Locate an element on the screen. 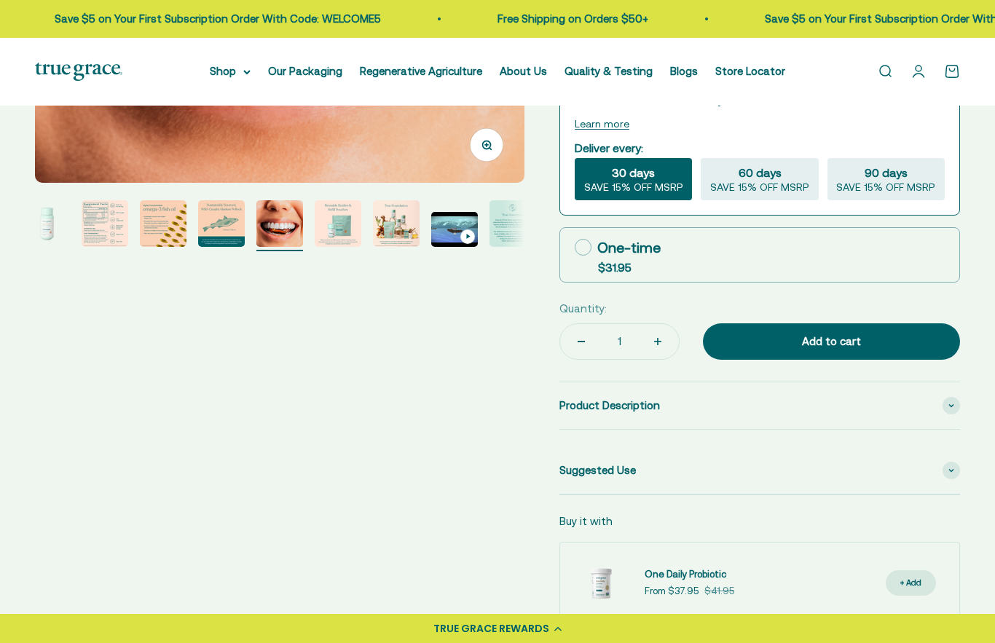  button: Add to cart is located at coordinates (831, 341).